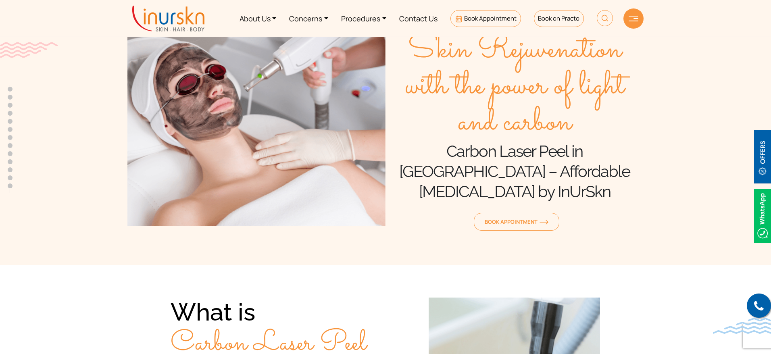 The image size is (771, 354). What do you see at coordinates (559, 18) in the screenshot?
I see `span: Book on Practo` at bounding box center [559, 18].